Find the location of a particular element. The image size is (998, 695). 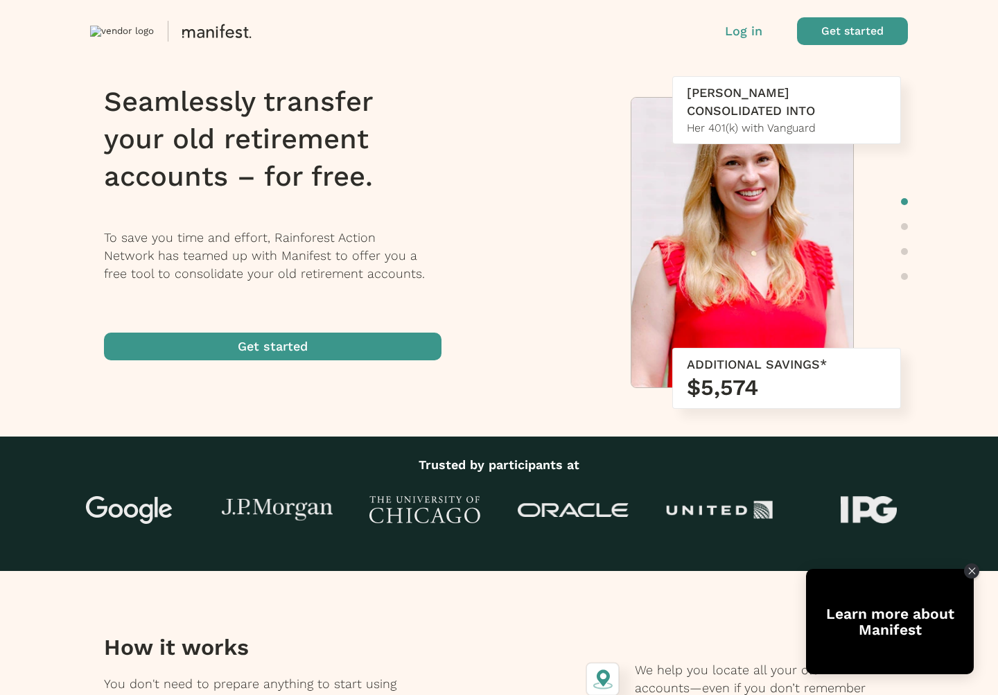

p: To save you time and effort, Rainforest Action Network has teamed up with Manifest to offer you a... is located at coordinates (281, 256).